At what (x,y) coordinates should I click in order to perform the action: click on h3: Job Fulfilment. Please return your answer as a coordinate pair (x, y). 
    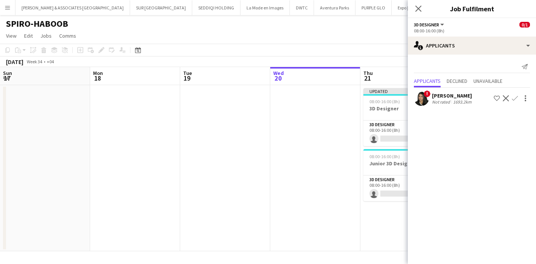
    Looking at the image, I should click on (472, 9).